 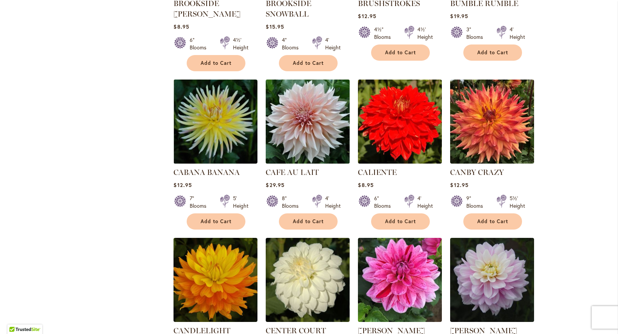 I want to click on div: 5½' Height, so click(x=517, y=202).